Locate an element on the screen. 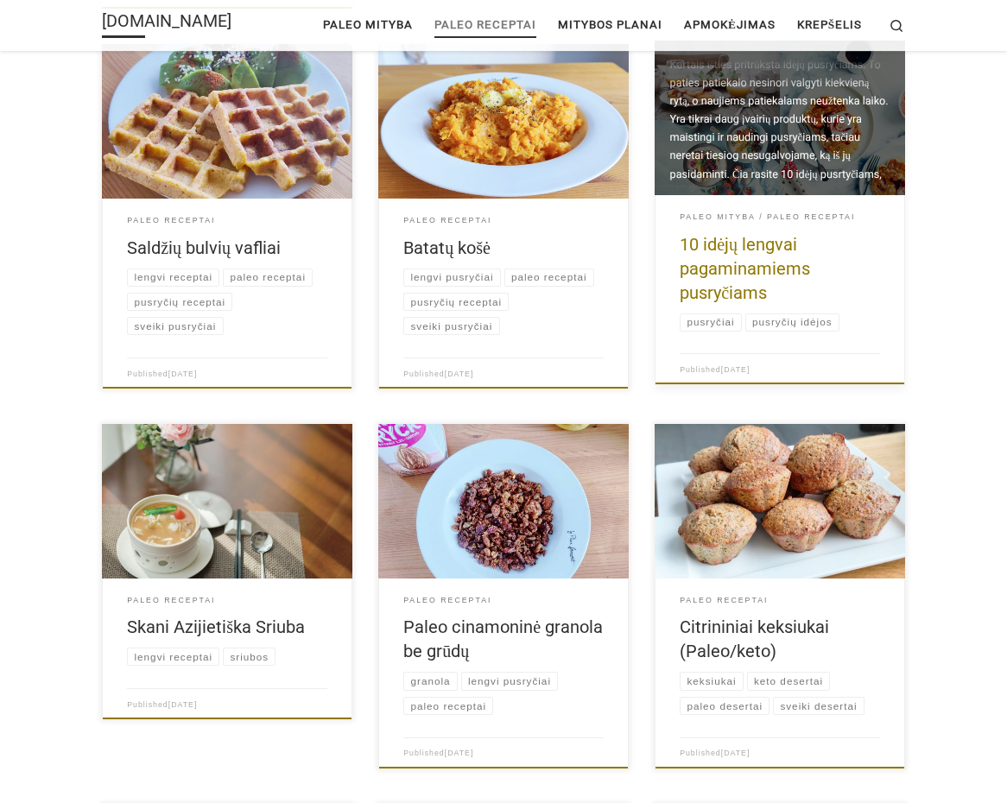 The width and height of the screenshot is (1007, 803). span: Krepšelis is located at coordinates (829, 23).